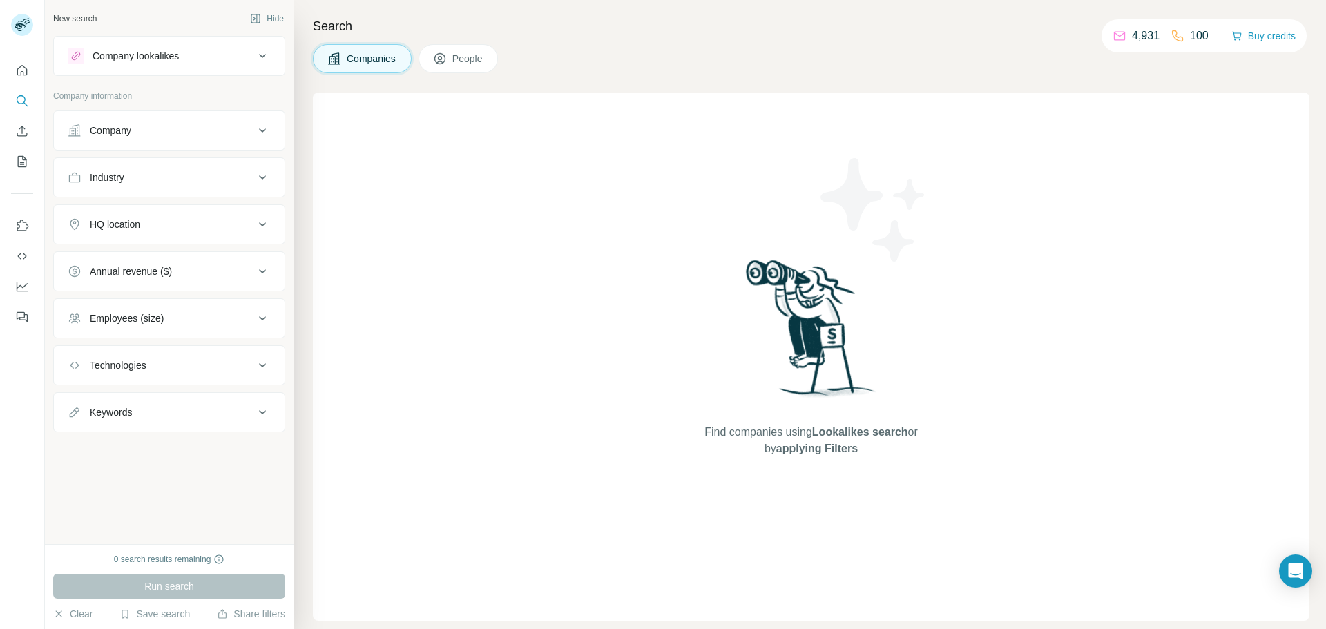 The width and height of the screenshot is (1326, 629). I want to click on div: Annual revenue ($), so click(131, 271).